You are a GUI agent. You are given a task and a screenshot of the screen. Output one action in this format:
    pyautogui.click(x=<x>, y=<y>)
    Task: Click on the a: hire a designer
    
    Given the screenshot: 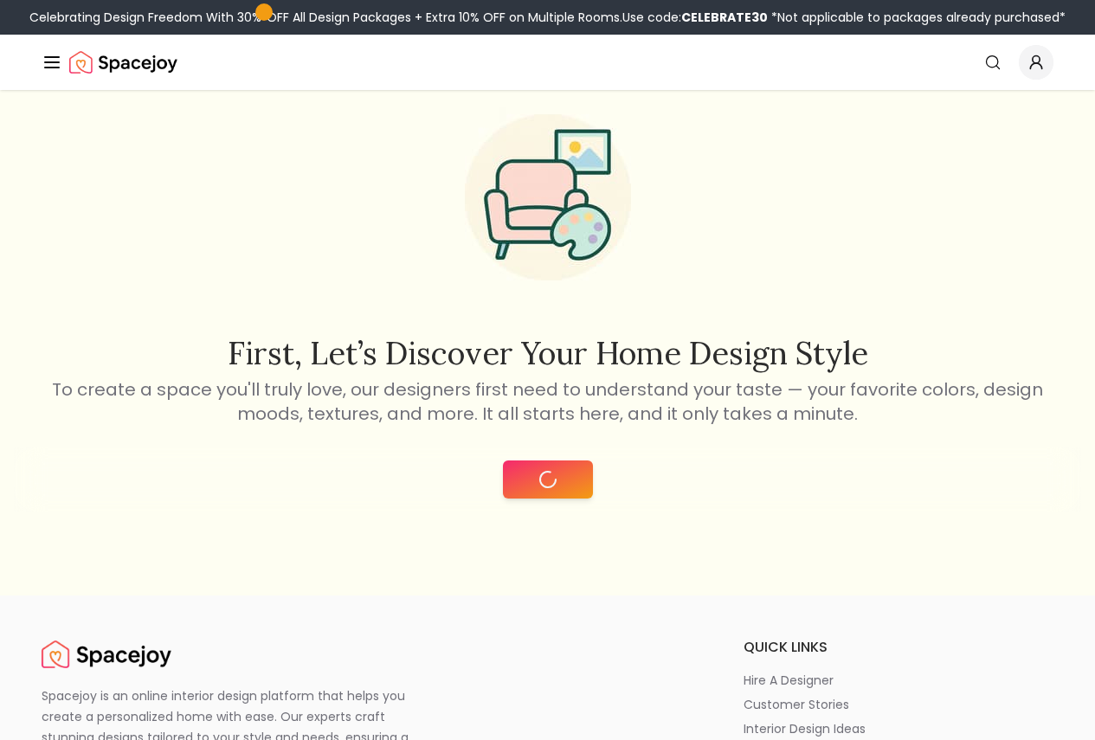 What is the action you would take?
    pyautogui.click(x=899, y=681)
    